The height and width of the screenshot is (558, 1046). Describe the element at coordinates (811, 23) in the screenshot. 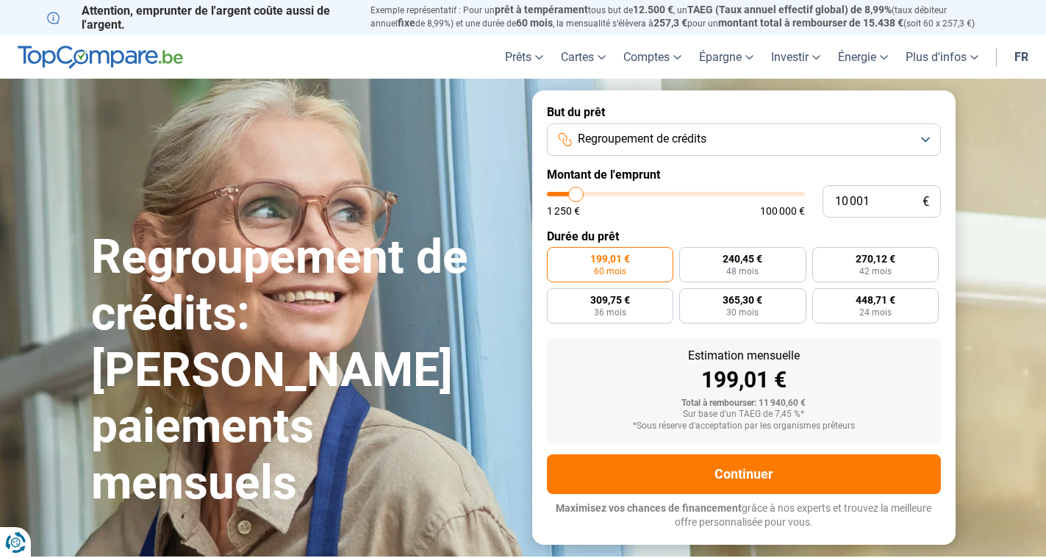

I see `span: montant total à rembourser de 15.438 €` at that location.